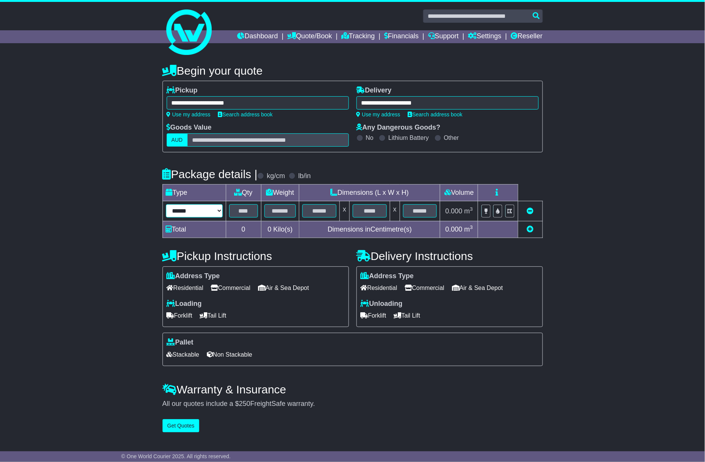 The image size is (705, 462). I want to click on a: Financials, so click(401, 37).